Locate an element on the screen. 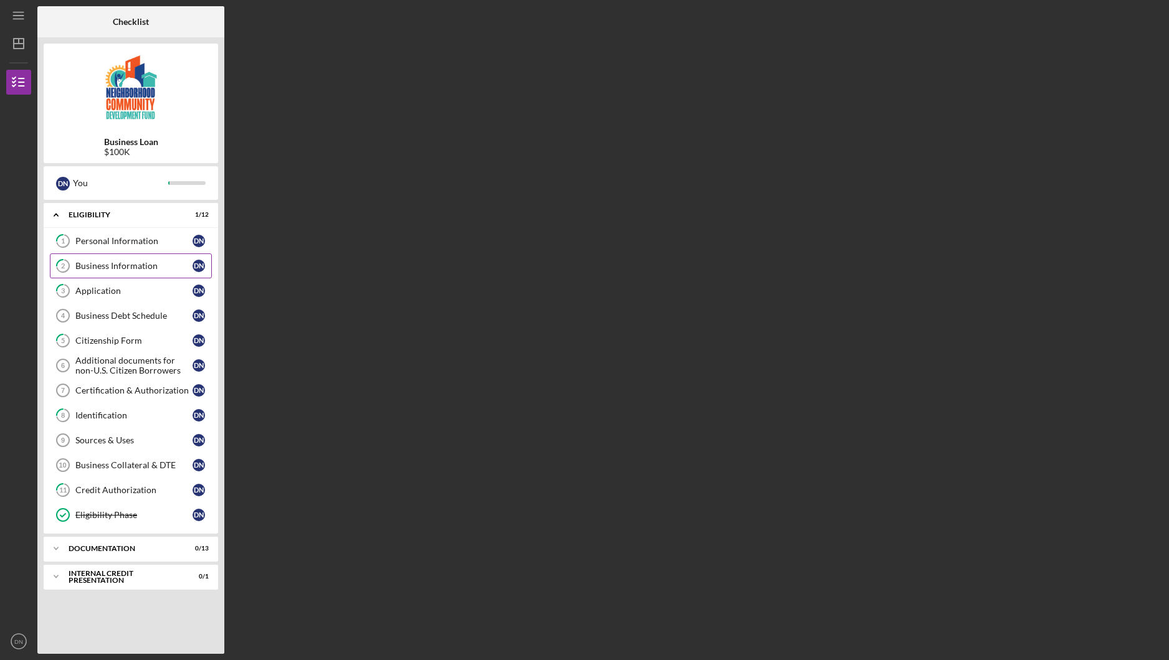 Image resolution: width=1169 pixels, height=660 pixels. a: 2Business InformationDN is located at coordinates (131, 266).